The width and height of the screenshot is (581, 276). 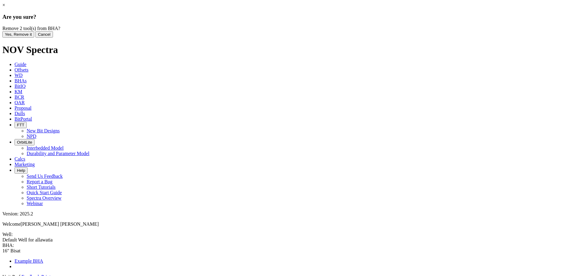 What do you see at coordinates (28, 240) in the screenshot?
I see `span: Default Well for allawatia` at bounding box center [28, 240].